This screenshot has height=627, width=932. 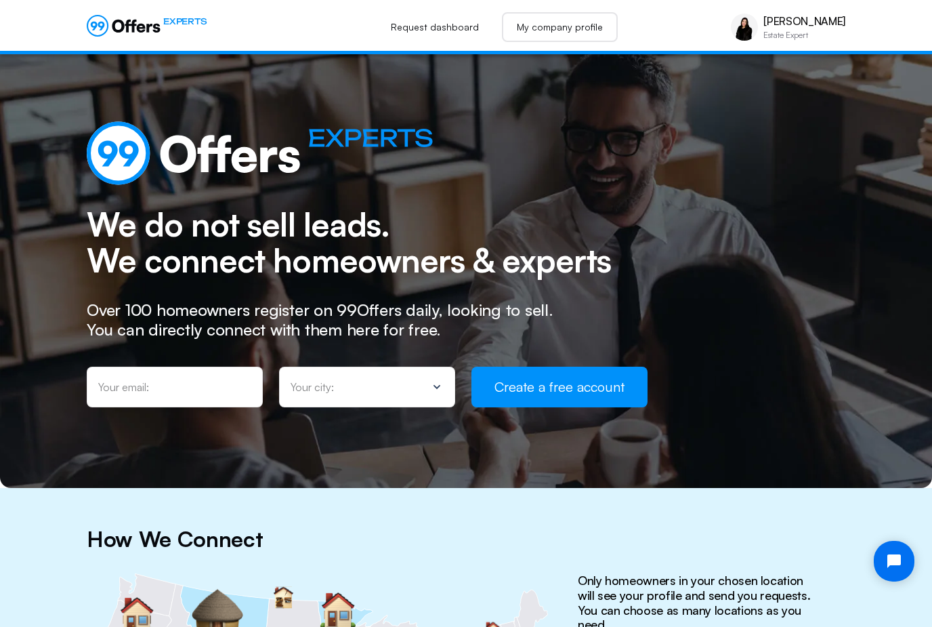 I want to click on p: Estate Expert, so click(x=804, y=35).